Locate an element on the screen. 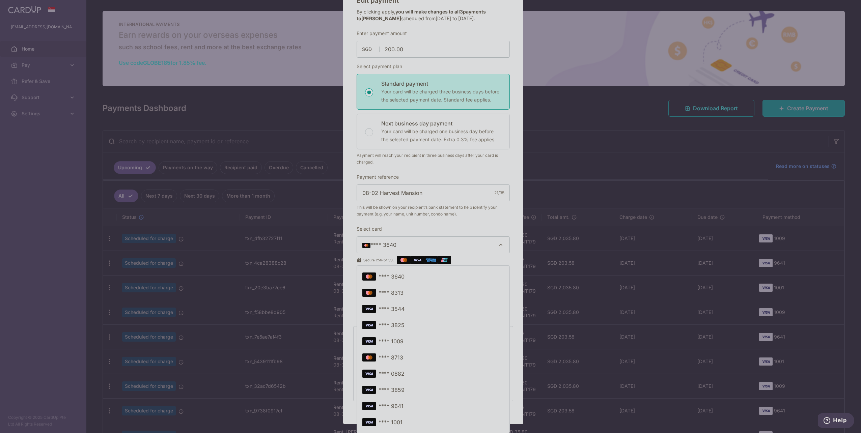 The height and width of the screenshot is (433, 861). input: 0.00 is located at coordinates (433, 49).